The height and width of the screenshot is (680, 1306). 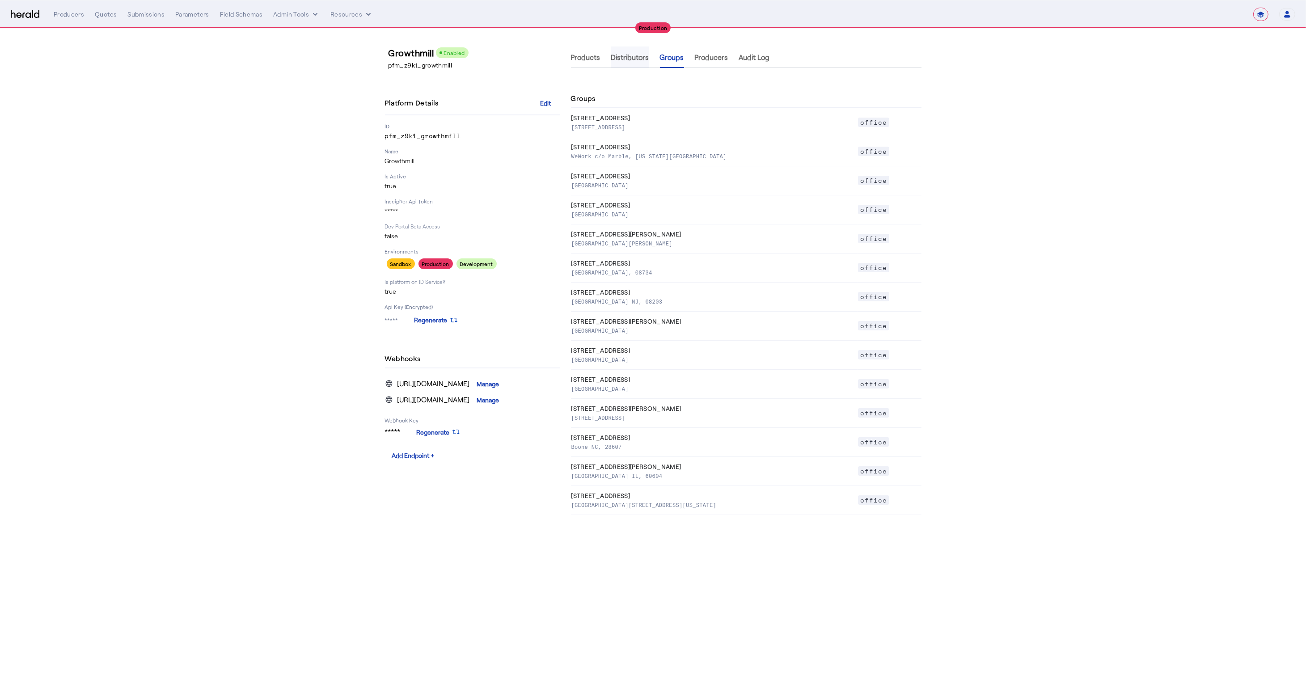 I want to click on div: Submissions, so click(x=146, y=14).